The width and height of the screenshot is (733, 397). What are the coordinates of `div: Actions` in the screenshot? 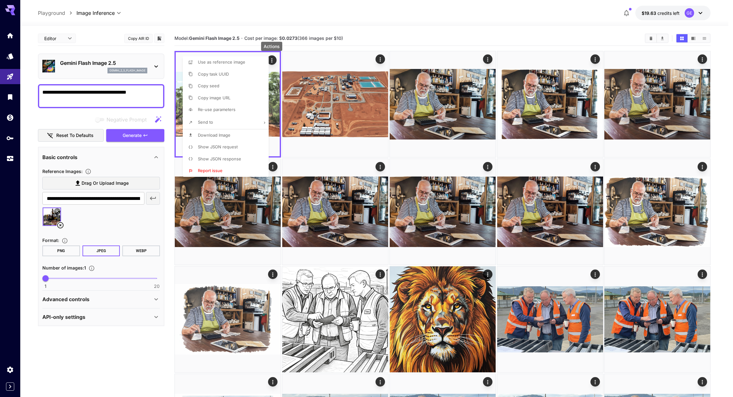 It's located at (272, 46).